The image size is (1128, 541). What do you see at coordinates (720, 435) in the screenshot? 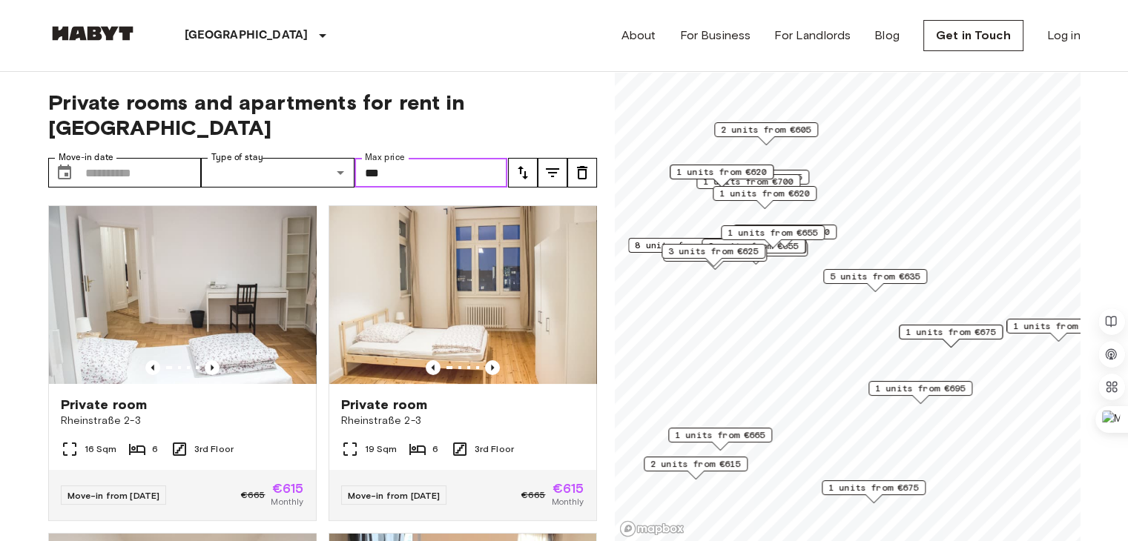
I see `span: 1 units from €665` at bounding box center [720, 435].